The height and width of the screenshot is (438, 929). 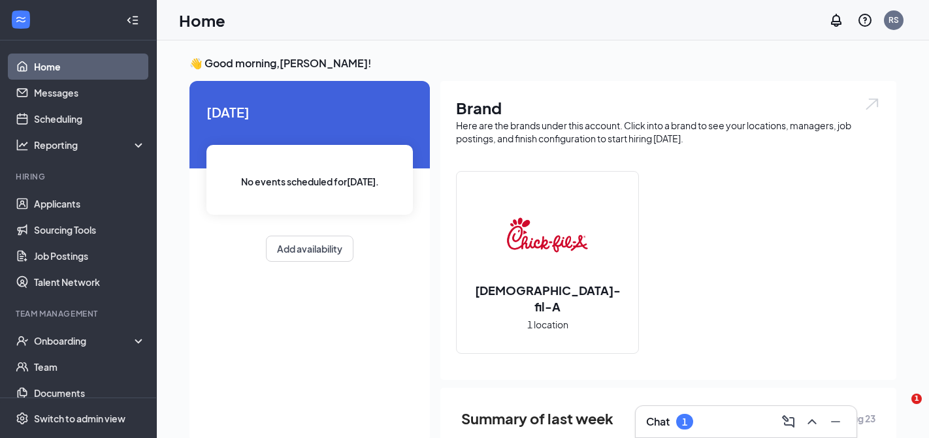 I want to click on span: 1, so click(x=917, y=399).